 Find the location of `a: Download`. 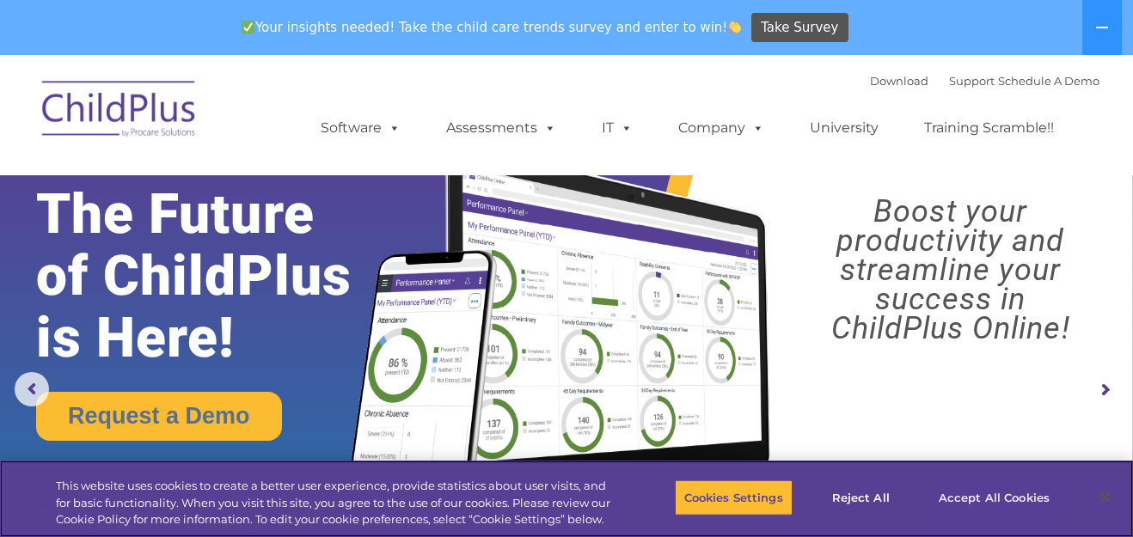

a: Download is located at coordinates (899, 81).